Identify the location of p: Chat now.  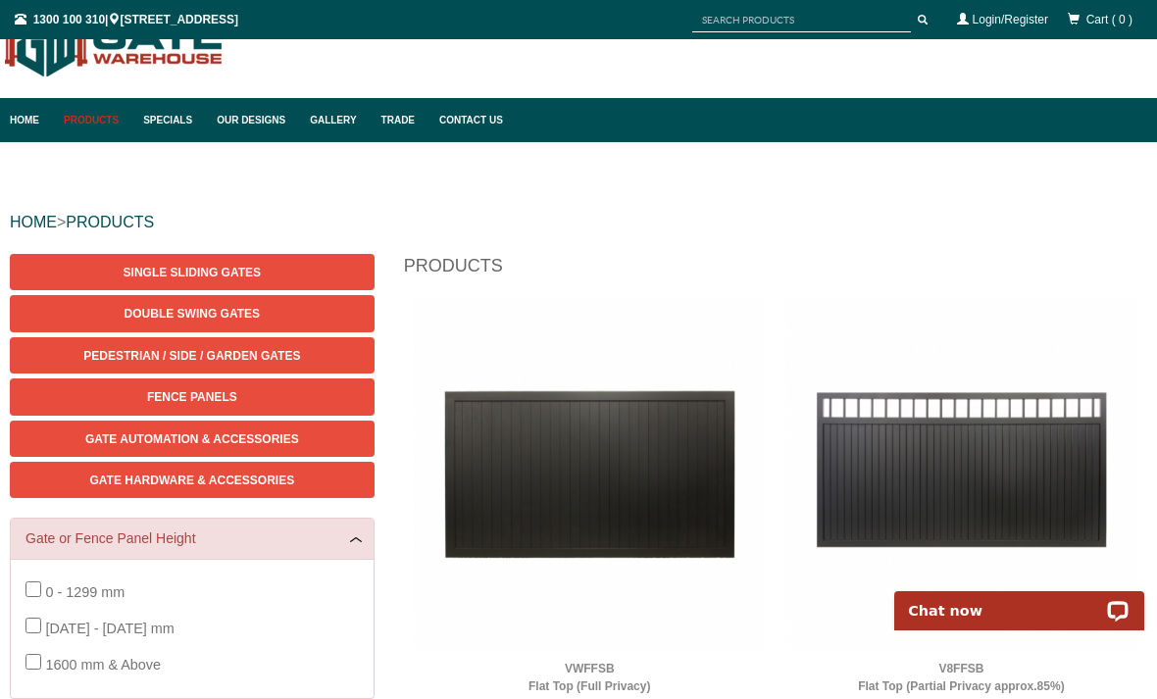
(125, 42).